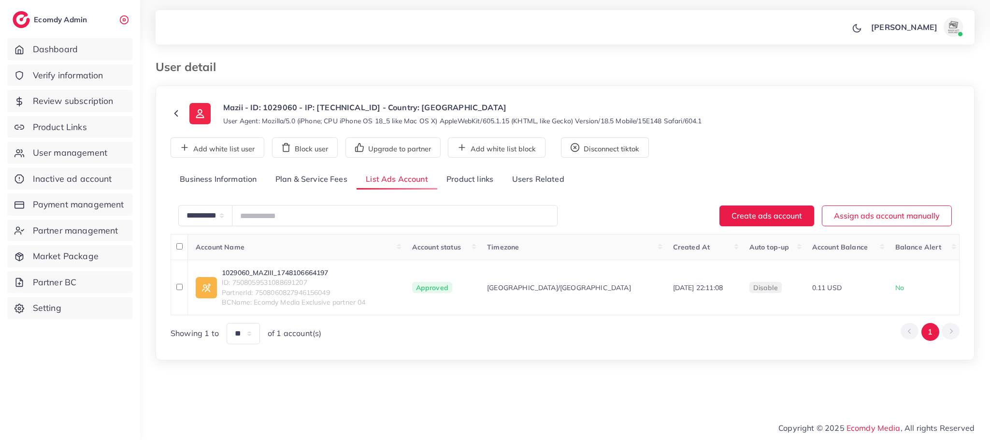 The height and width of the screenshot is (440, 990). What do you see at coordinates (70, 49) in the screenshot?
I see `a: Dashboard` at bounding box center [70, 49].